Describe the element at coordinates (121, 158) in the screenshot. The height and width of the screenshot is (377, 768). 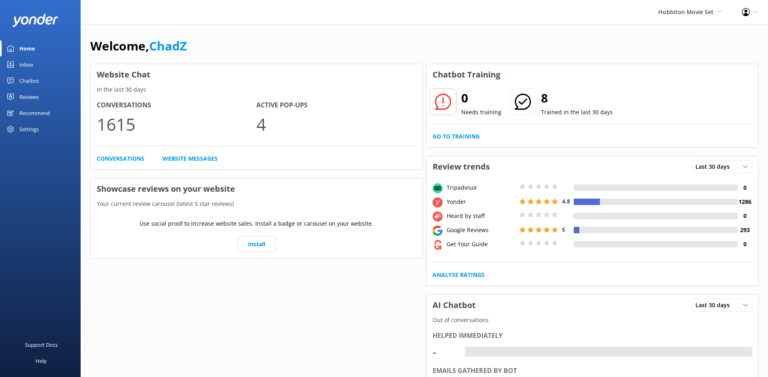
I see `a: Conversations` at that location.